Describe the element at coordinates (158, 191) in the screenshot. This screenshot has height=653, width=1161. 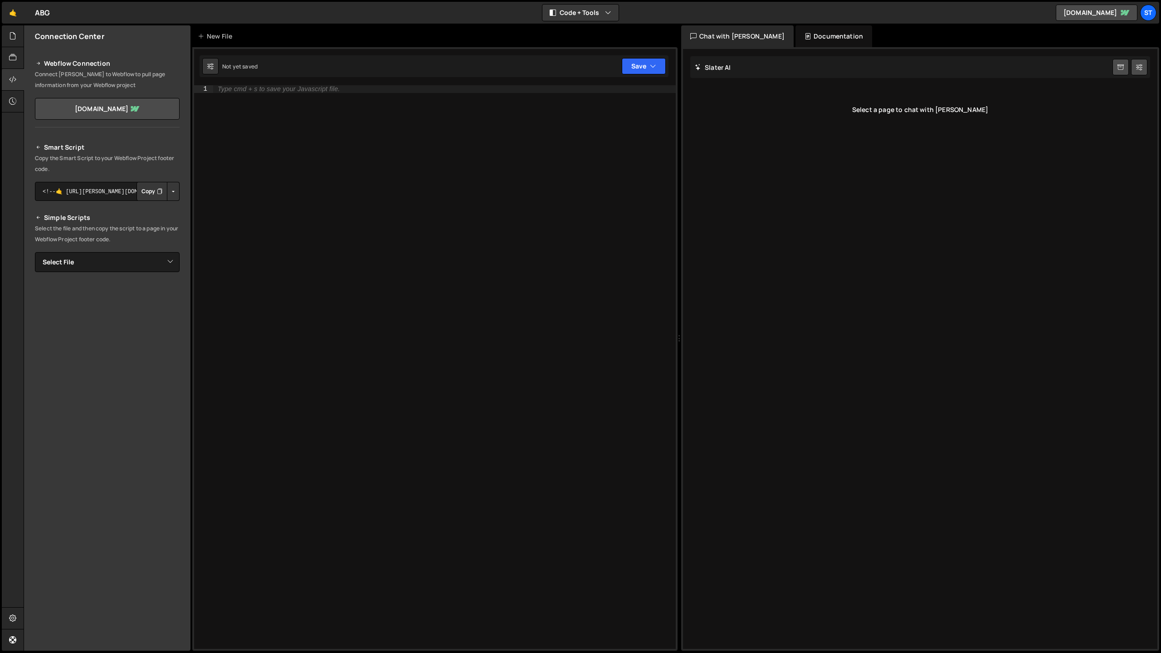
I see `div: Button group with nested dropdown` at that location.